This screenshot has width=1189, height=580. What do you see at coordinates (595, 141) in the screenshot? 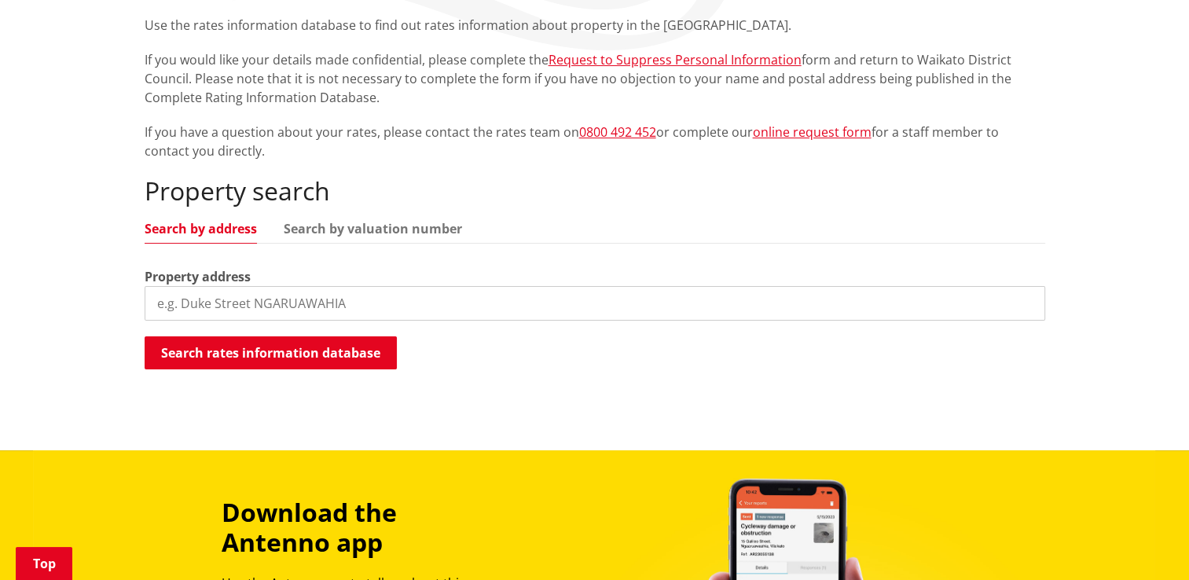
I see `p: If you have a question about your rates, please contact the rates team on or complete our for a s...` at bounding box center [595, 141].